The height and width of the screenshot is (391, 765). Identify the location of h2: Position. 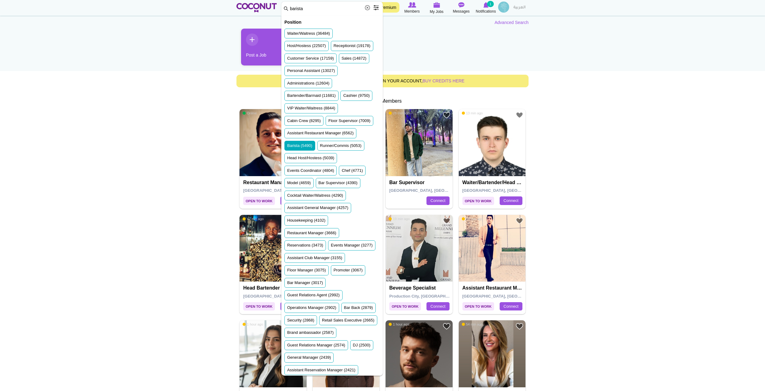
(332, 22).